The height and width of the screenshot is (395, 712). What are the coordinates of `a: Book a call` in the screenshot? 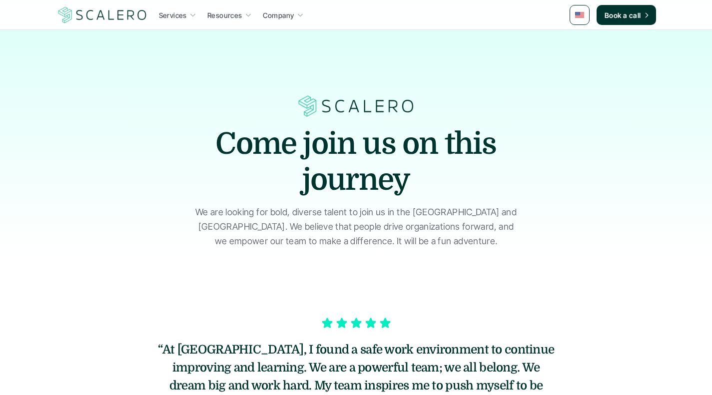 It's located at (626, 15).